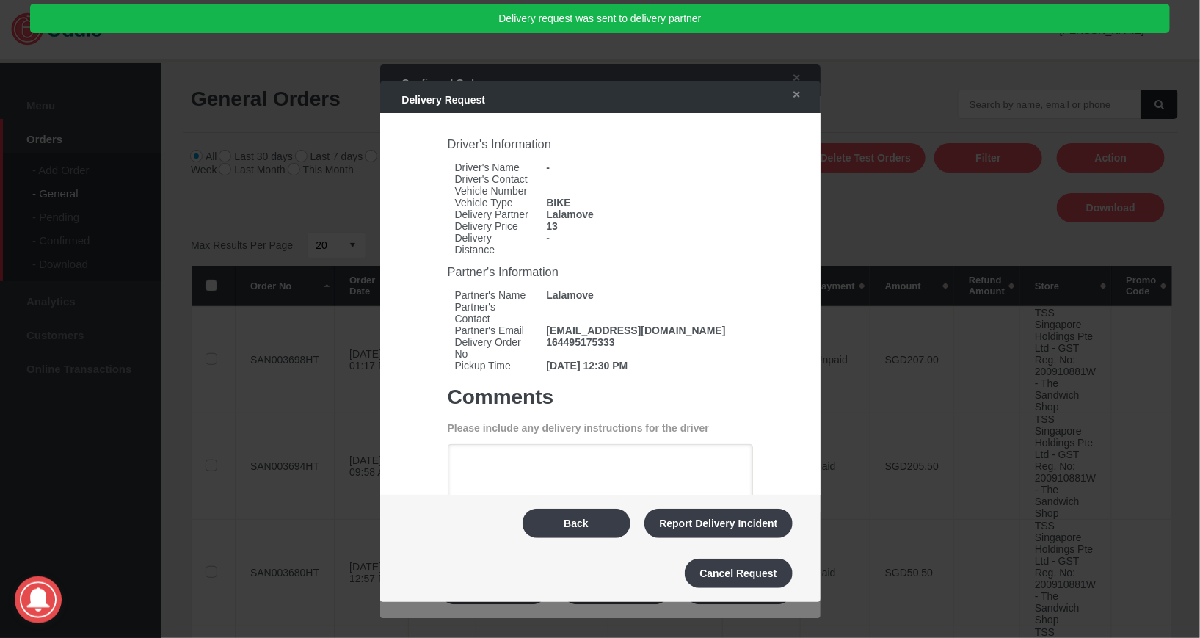 The height and width of the screenshot is (638, 1200). What do you see at coordinates (579, 100) in the screenshot?
I see `div: Delivery Request` at bounding box center [579, 100].